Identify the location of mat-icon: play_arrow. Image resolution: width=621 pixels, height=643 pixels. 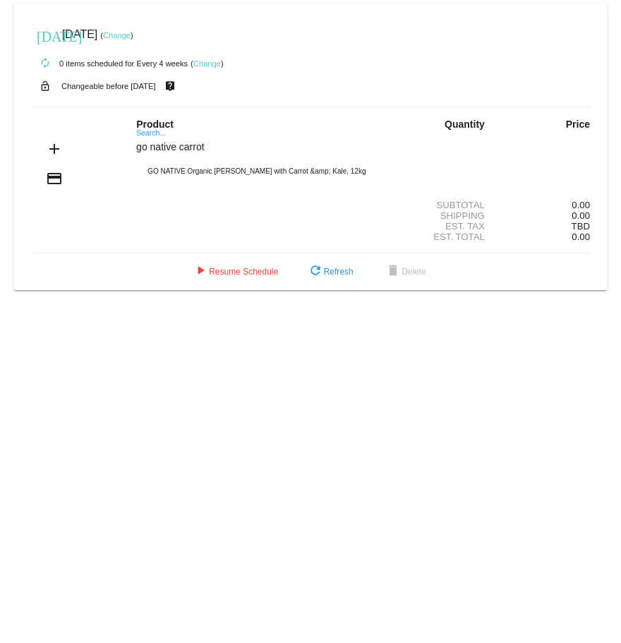
(200, 272).